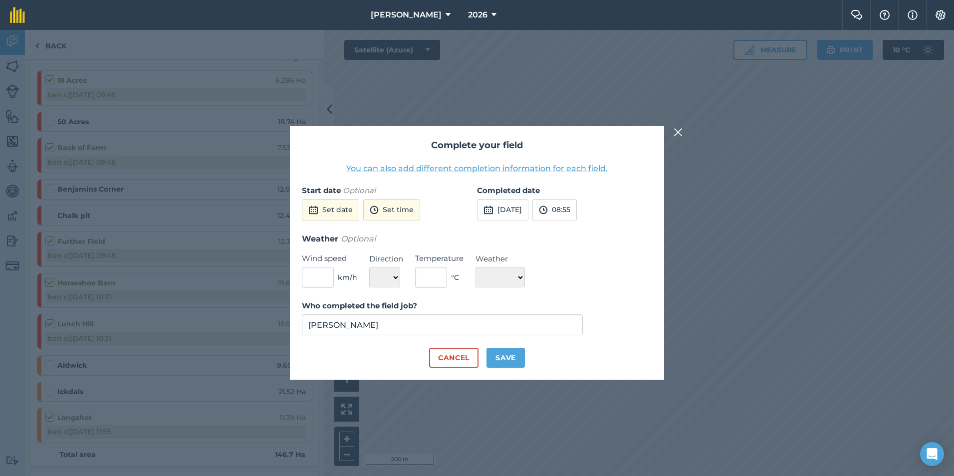 This screenshot has height=476, width=954. Describe the element at coordinates (321, 190) in the screenshot. I see `strong: Start date` at that location.